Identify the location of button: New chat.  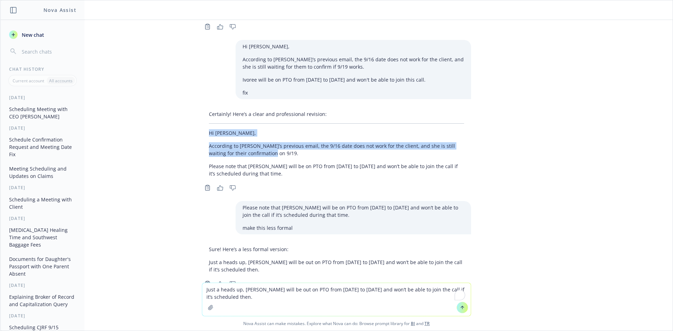
(42, 35).